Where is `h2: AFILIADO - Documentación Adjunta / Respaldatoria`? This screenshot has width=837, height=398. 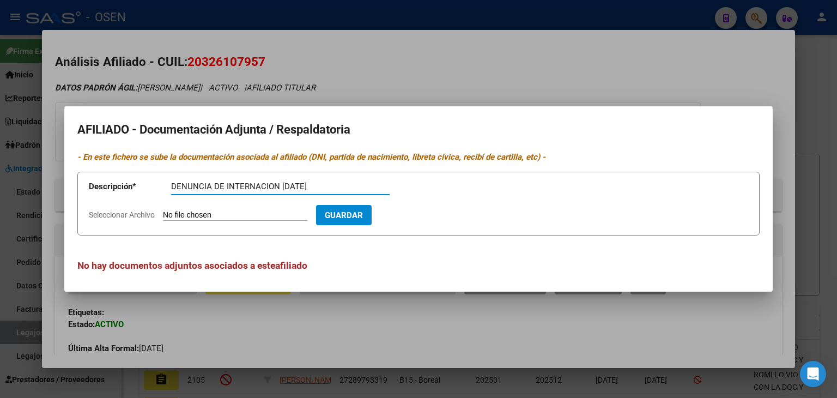 h2: AFILIADO - Documentación Adjunta / Respaldatoria is located at coordinates (419, 130).